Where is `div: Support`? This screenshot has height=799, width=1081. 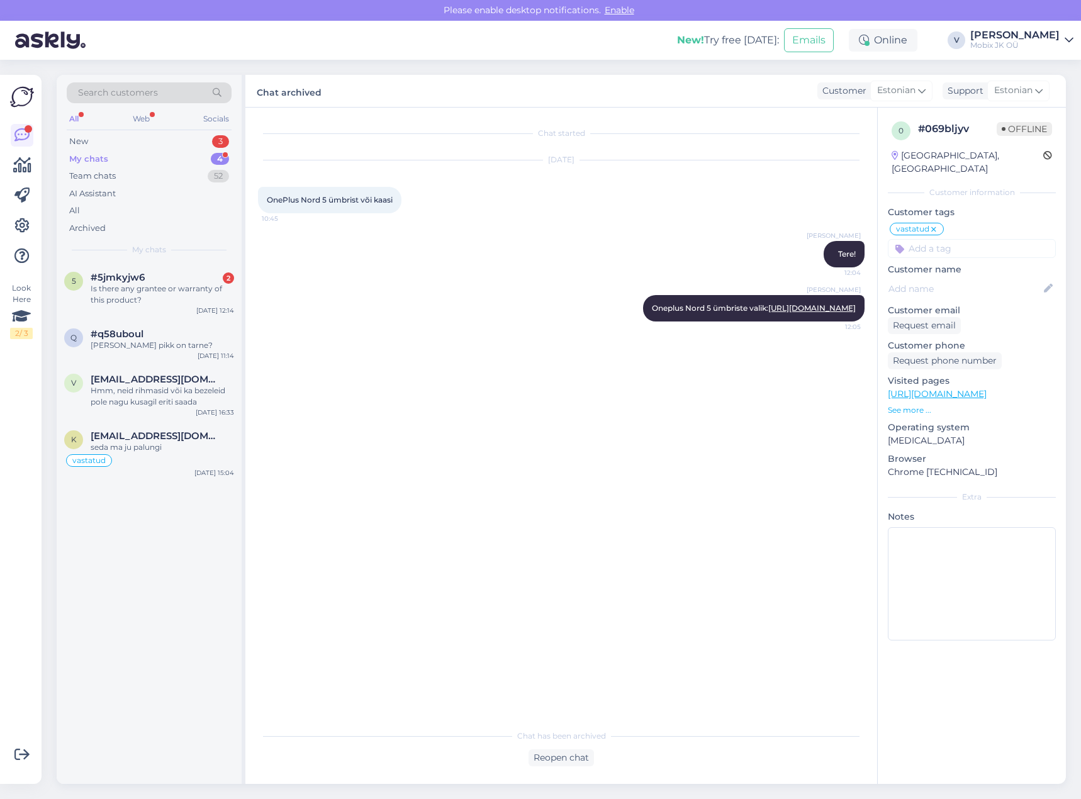 div: Support is located at coordinates (962, 91).